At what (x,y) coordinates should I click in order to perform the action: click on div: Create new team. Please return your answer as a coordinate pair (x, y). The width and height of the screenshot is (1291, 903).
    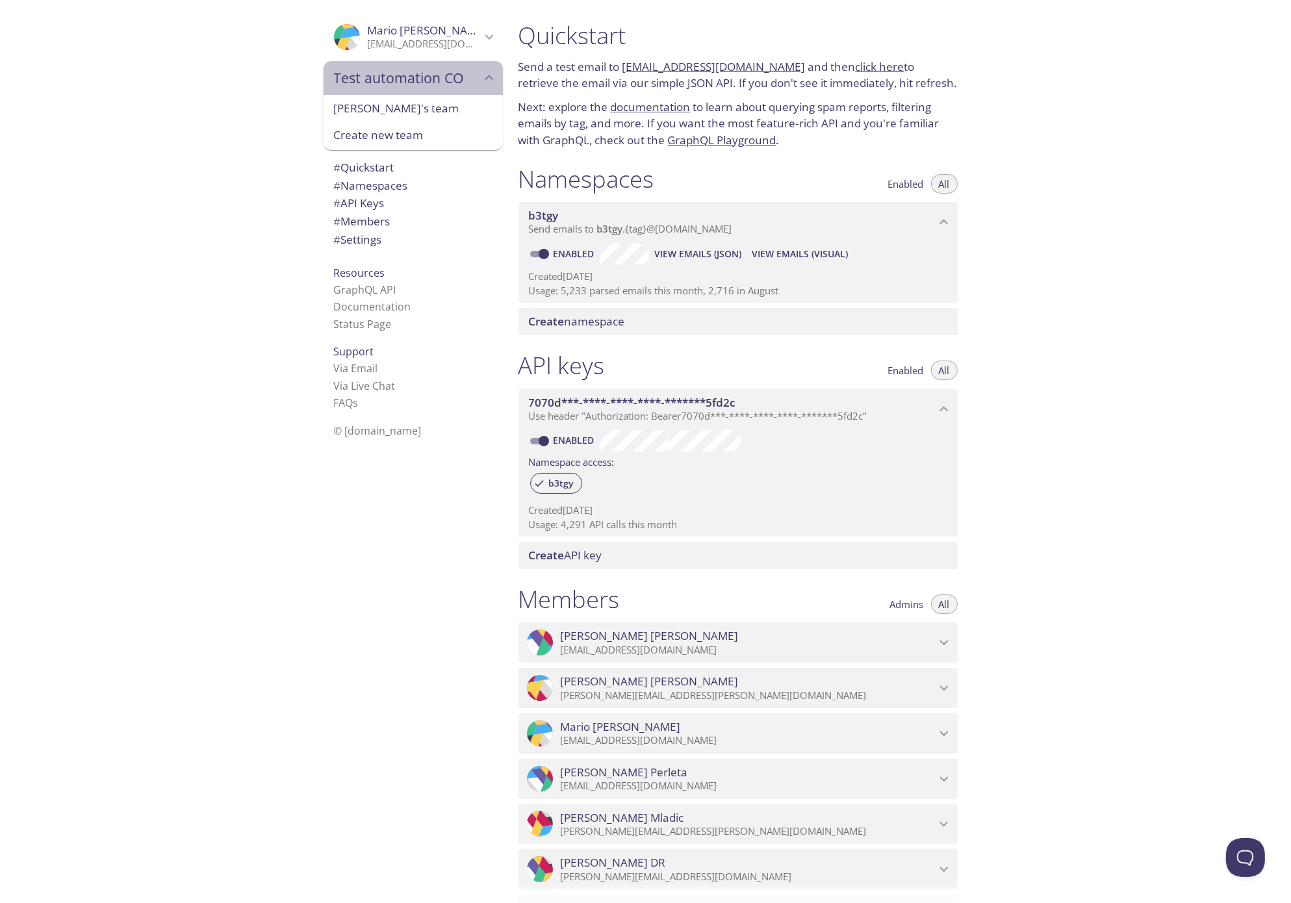
    Looking at the image, I should click on (413, 136).